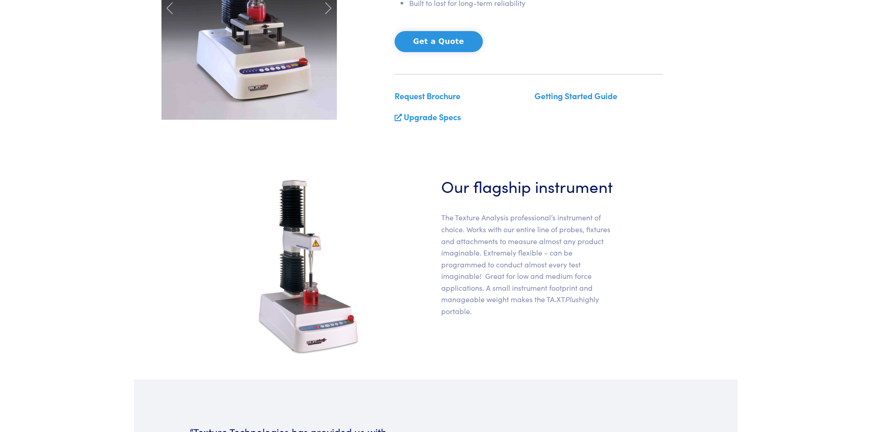  I want to click on a: Upgrade Specs, so click(432, 117).